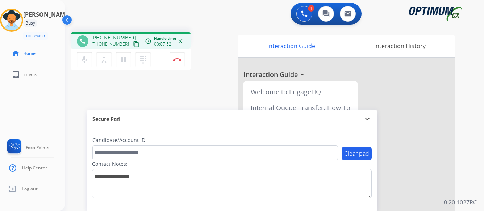 This screenshot has width=484, height=211. I want to click on div: Internal Queue Transfer: How To, so click(300, 108).